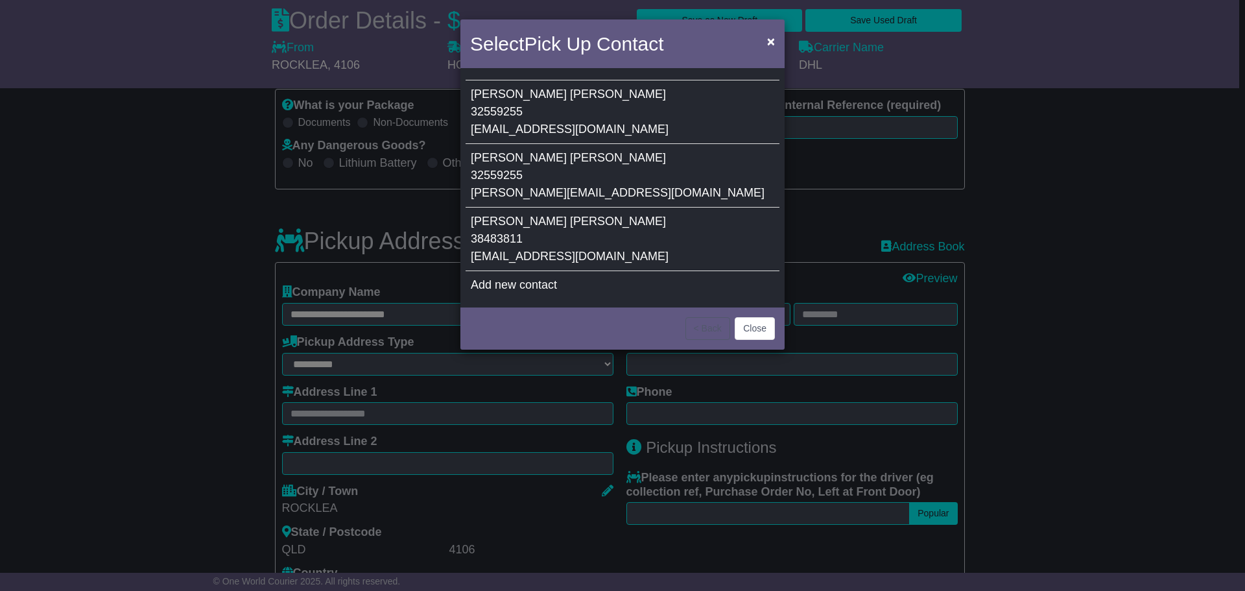 The image size is (1245, 591). Describe the element at coordinates (567, 43) in the screenshot. I see `h4: Select` at that location.